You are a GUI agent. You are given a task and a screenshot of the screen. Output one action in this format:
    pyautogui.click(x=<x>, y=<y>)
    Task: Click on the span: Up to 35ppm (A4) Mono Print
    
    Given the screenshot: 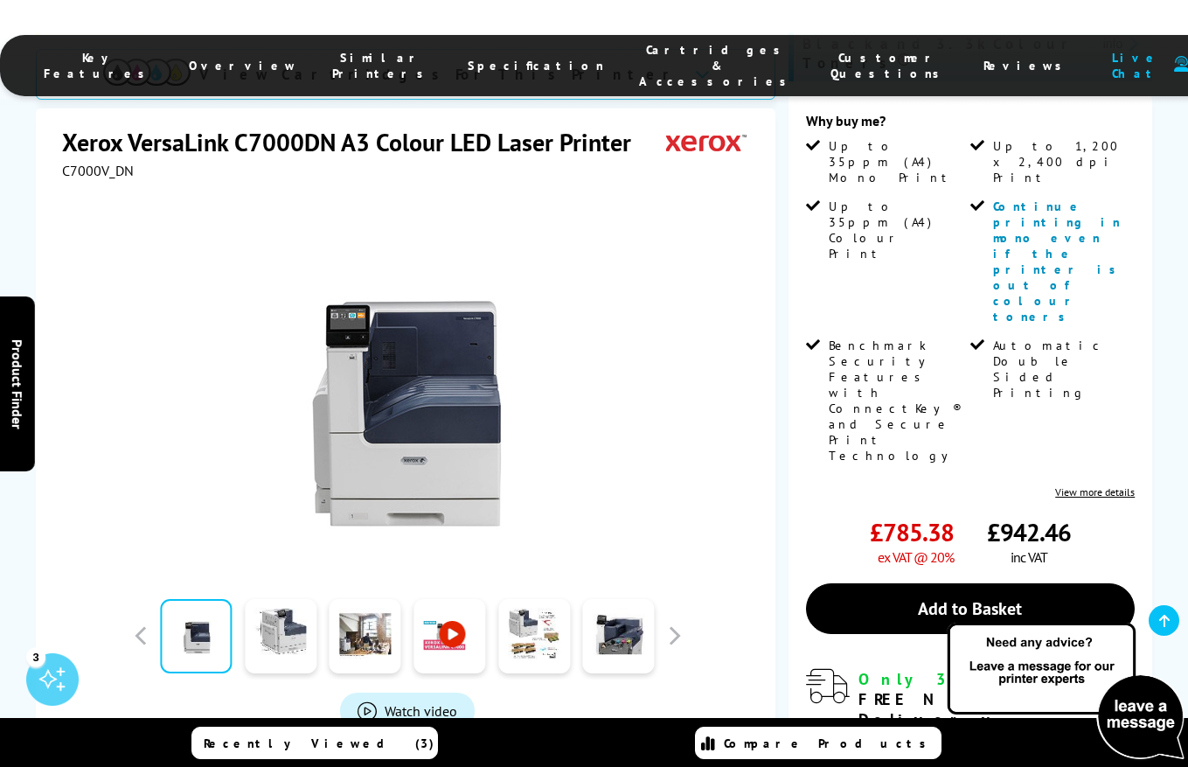 What is the action you would take?
    pyautogui.click(x=898, y=162)
    